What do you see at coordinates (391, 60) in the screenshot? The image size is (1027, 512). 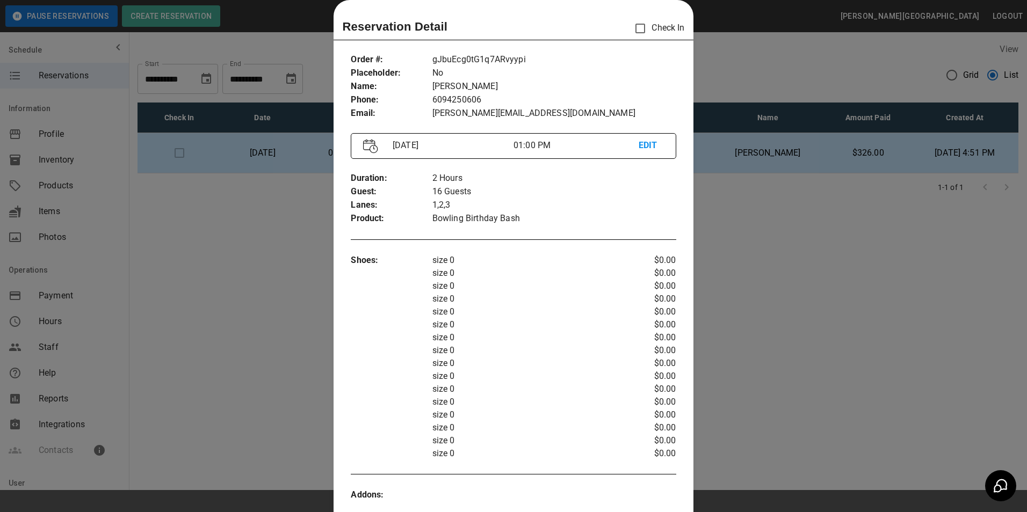 I see `p: Order # :` at bounding box center [391, 60].